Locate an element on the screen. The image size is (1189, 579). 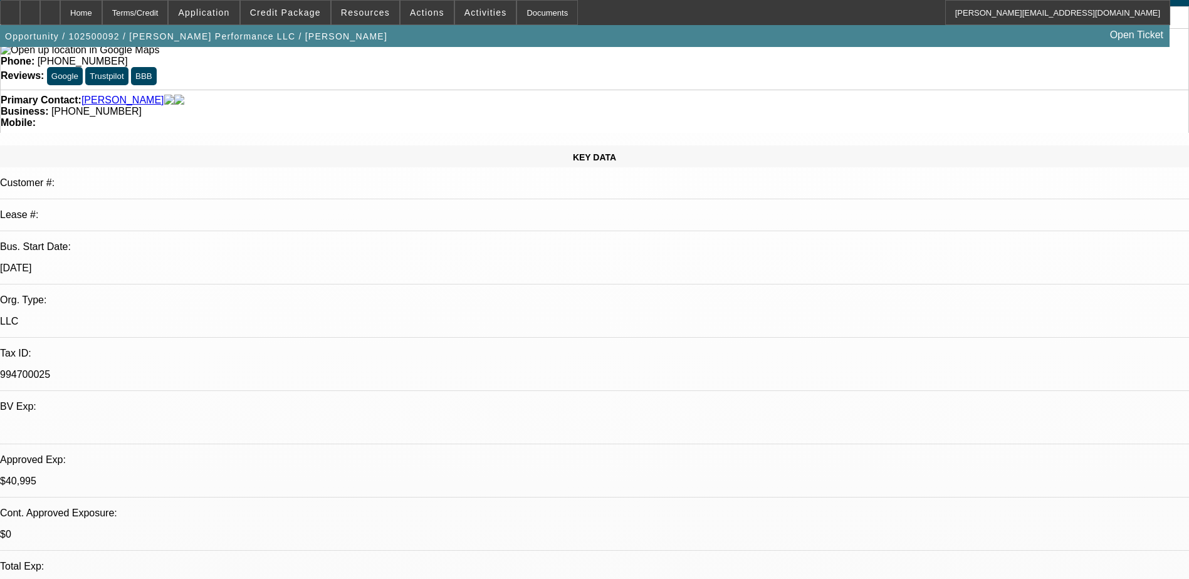
button: Actions is located at coordinates (427, 13).